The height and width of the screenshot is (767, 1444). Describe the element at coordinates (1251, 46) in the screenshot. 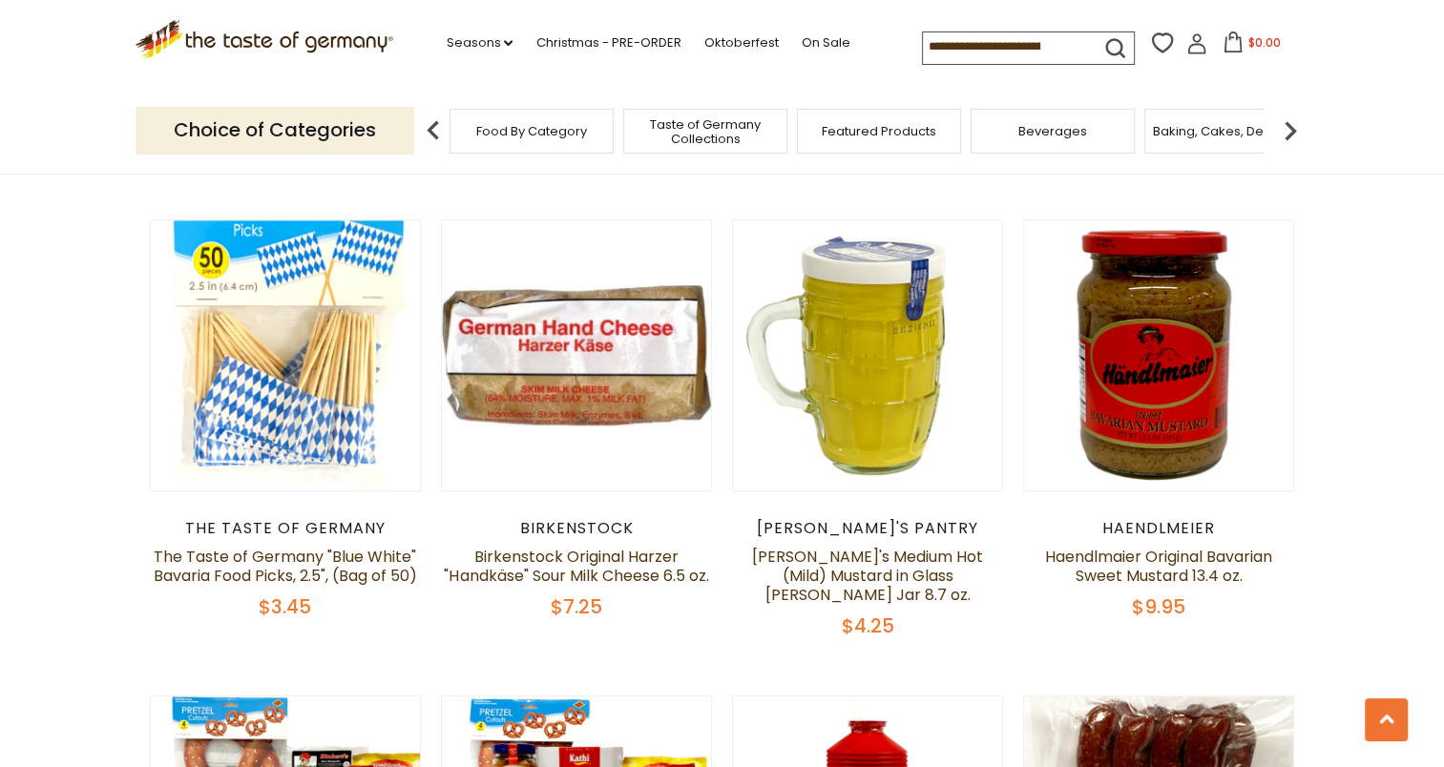

I see `button: $0.00` at that location.